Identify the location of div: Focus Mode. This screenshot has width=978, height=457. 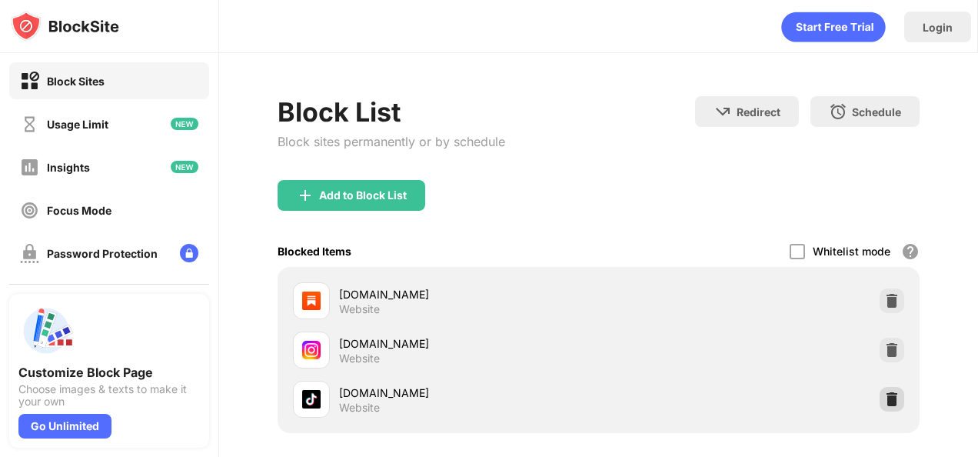
(79, 210).